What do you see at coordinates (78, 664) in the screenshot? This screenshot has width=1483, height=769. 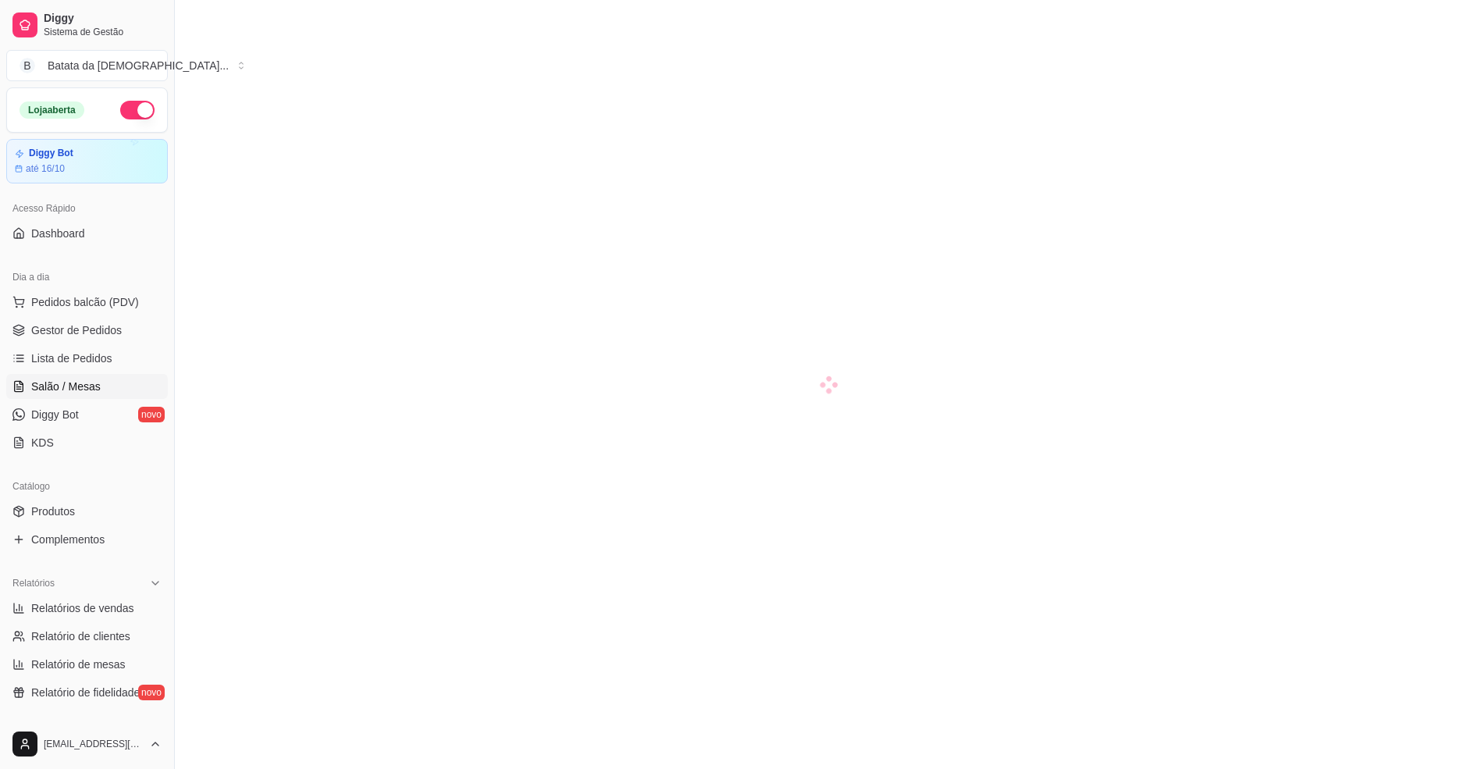 I see `span: Relatório de mesas` at bounding box center [78, 664].